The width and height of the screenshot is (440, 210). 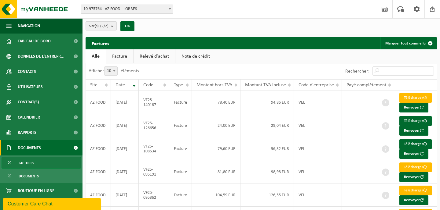 I want to click on td: 81,80 EUR, so click(x=216, y=172).